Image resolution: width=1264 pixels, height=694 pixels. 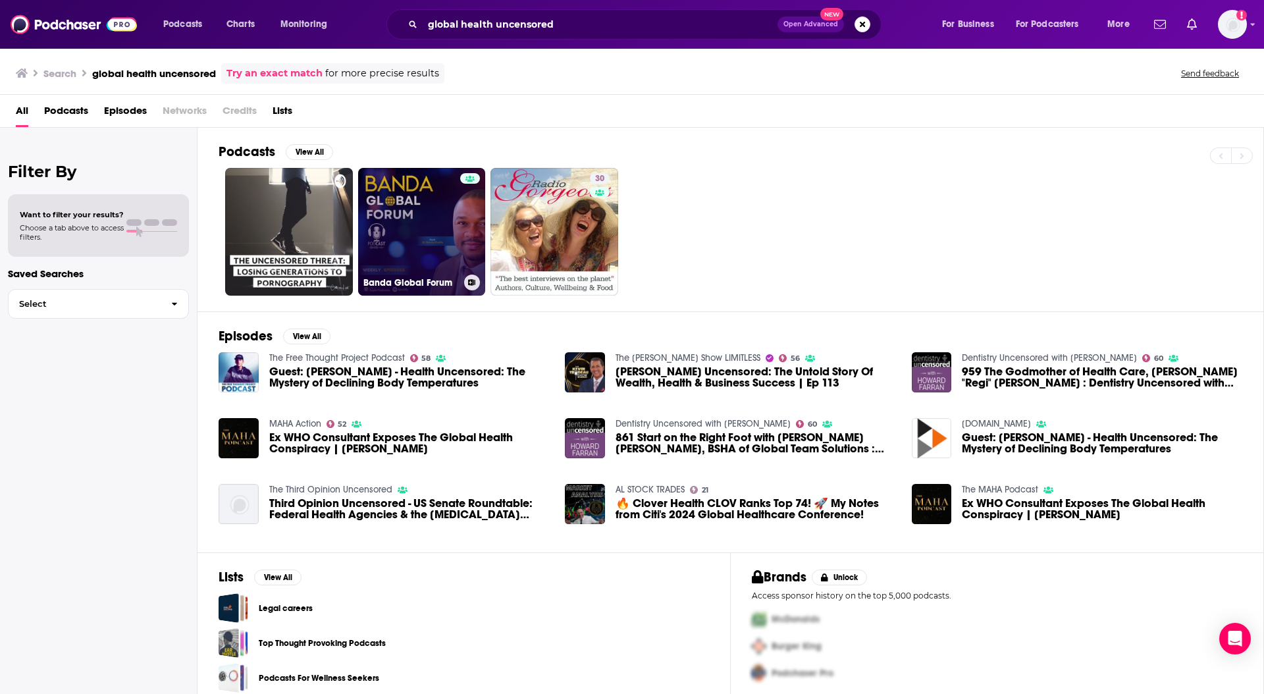 What do you see at coordinates (330, 489) in the screenshot?
I see `a: The Third Opinion Uncensored` at bounding box center [330, 489].